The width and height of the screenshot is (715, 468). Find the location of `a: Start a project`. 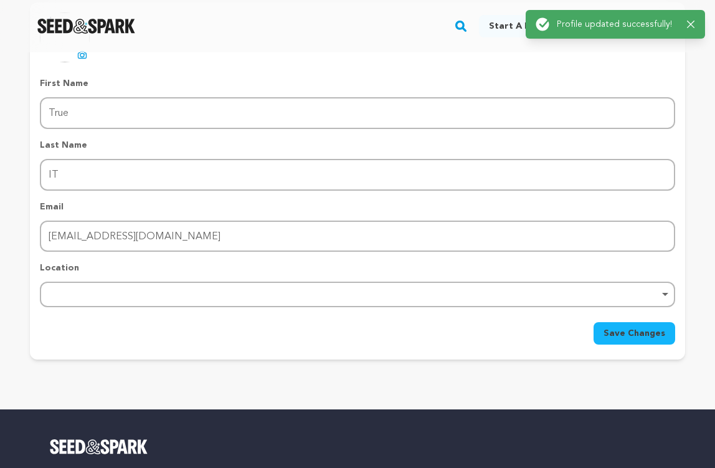

a: Start a project is located at coordinates (523, 26).